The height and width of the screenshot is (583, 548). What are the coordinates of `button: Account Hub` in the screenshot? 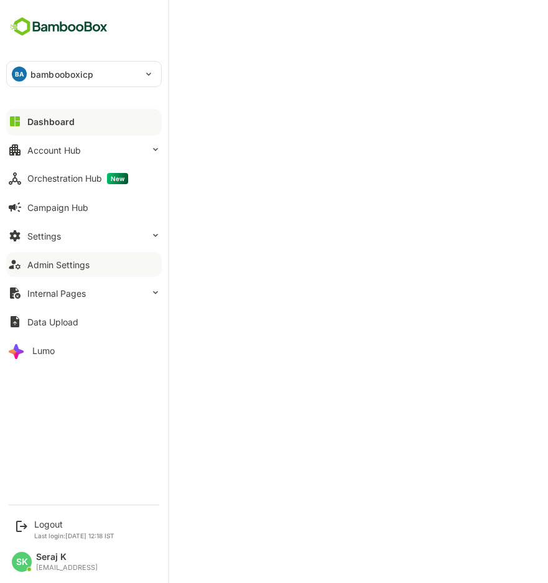 It's located at (84, 150).